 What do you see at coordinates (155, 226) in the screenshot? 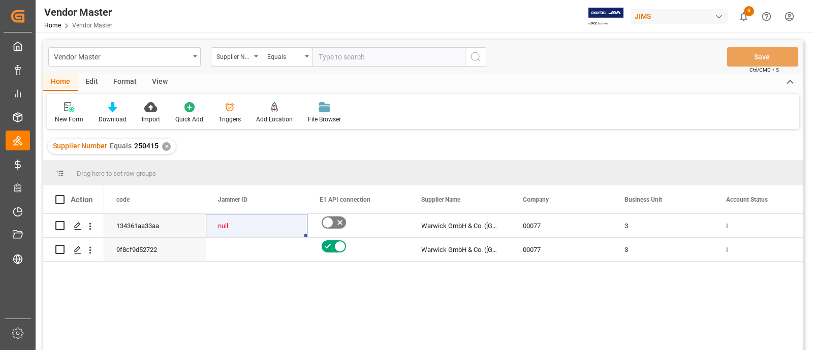
I see `div: 134361aa33aa` at bounding box center [155, 226].